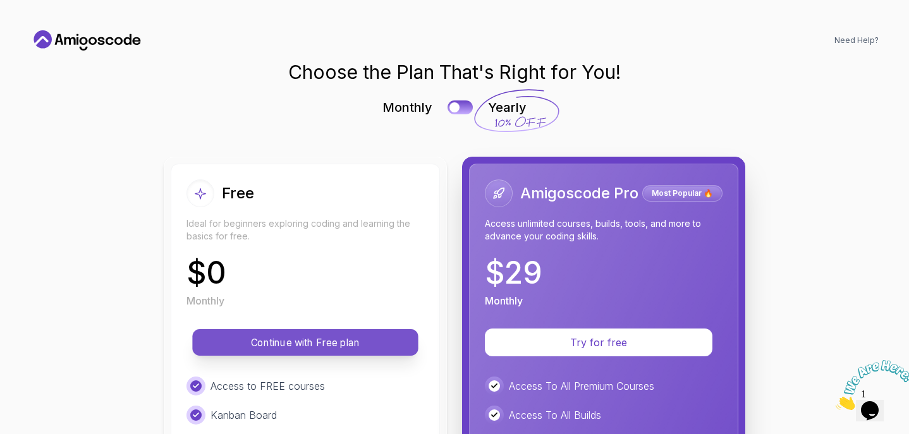 Image resolution: width=909 pixels, height=434 pixels. I want to click on p: Ideal for beginners exploring coding and learning the basics for free., so click(305, 230).